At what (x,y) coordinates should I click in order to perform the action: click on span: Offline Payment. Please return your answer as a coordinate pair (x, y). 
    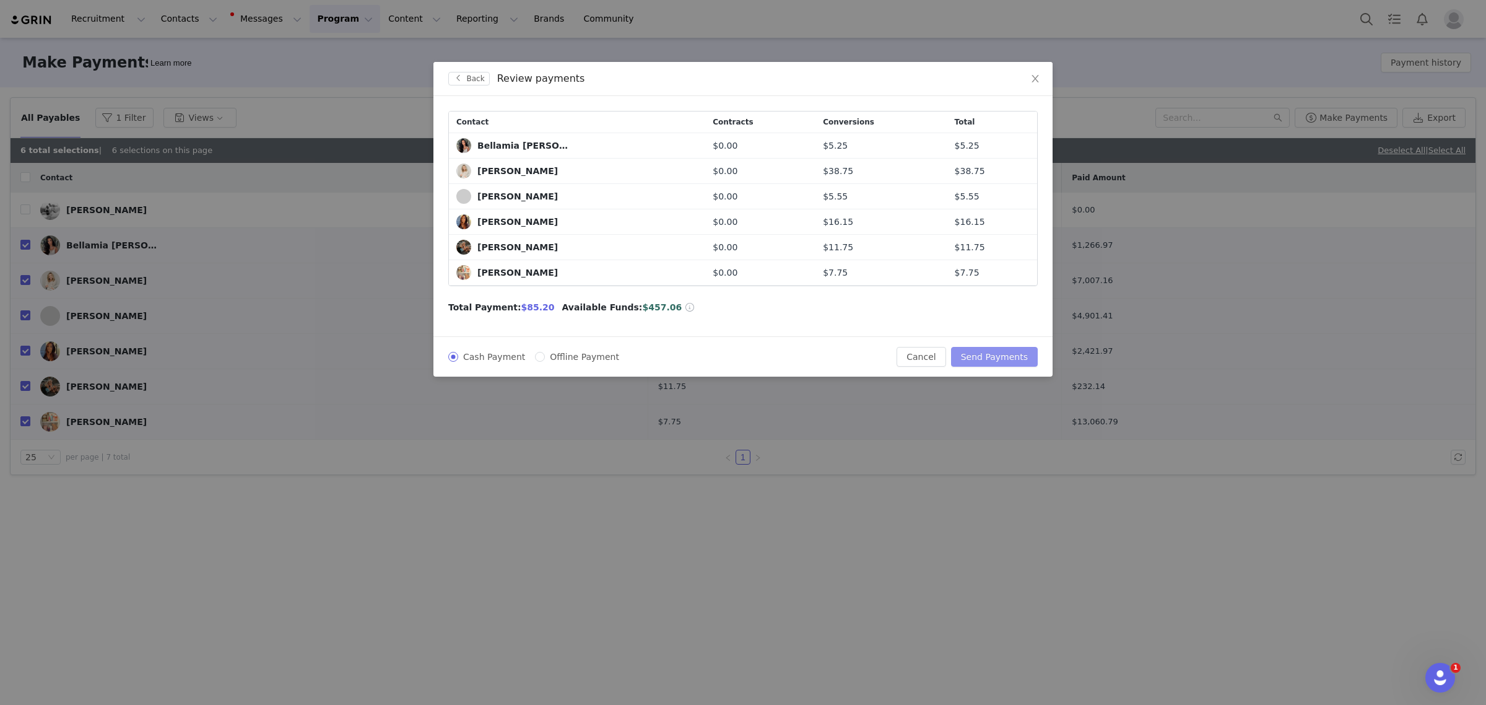
    Looking at the image, I should click on (585, 357).